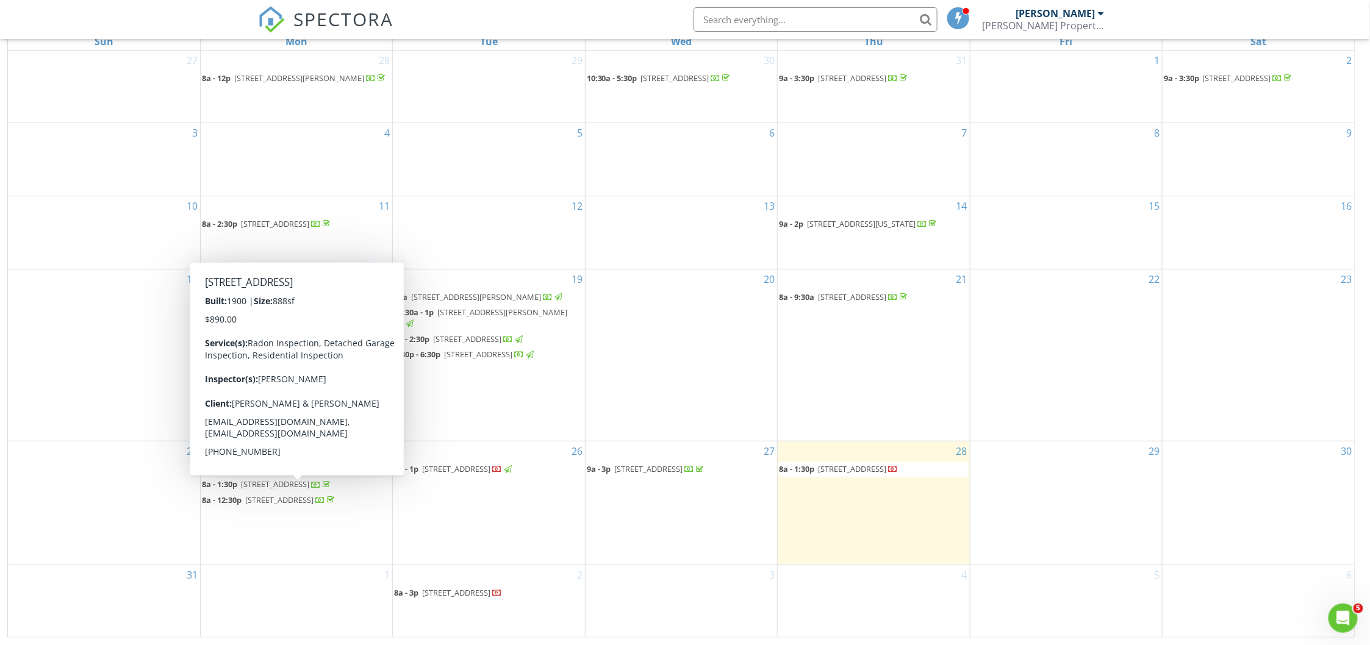 The image size is (1370, 645). What do you see at coordinates (417, 354) in the screenshot?
I see `span: 2:30p - 6:30p` at bounding box center [417, 354].